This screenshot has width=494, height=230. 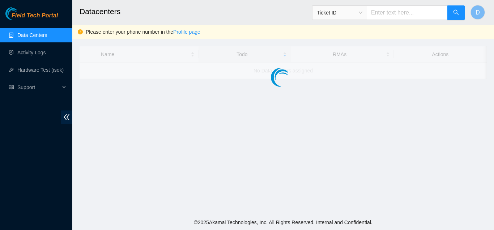 What do you see at coordinates (11, 87) in the screenshot?
I see `span: read` at bounding box center [11, 87].